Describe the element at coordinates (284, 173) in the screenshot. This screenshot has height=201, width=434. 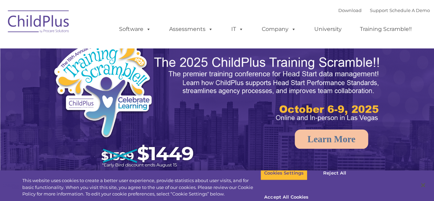
I see `button: Cookies Settings` at that location.